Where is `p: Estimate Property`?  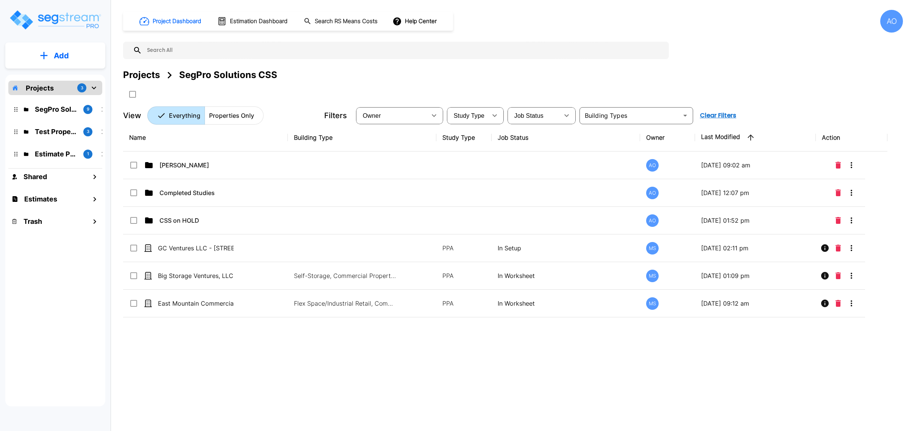 p: Estimate Property is located at coordinates (56, 154).